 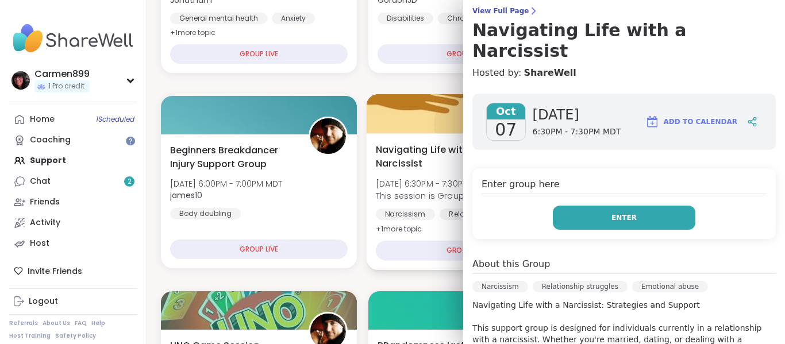 I want to click on span: Oct, so click(x=506, y=111).